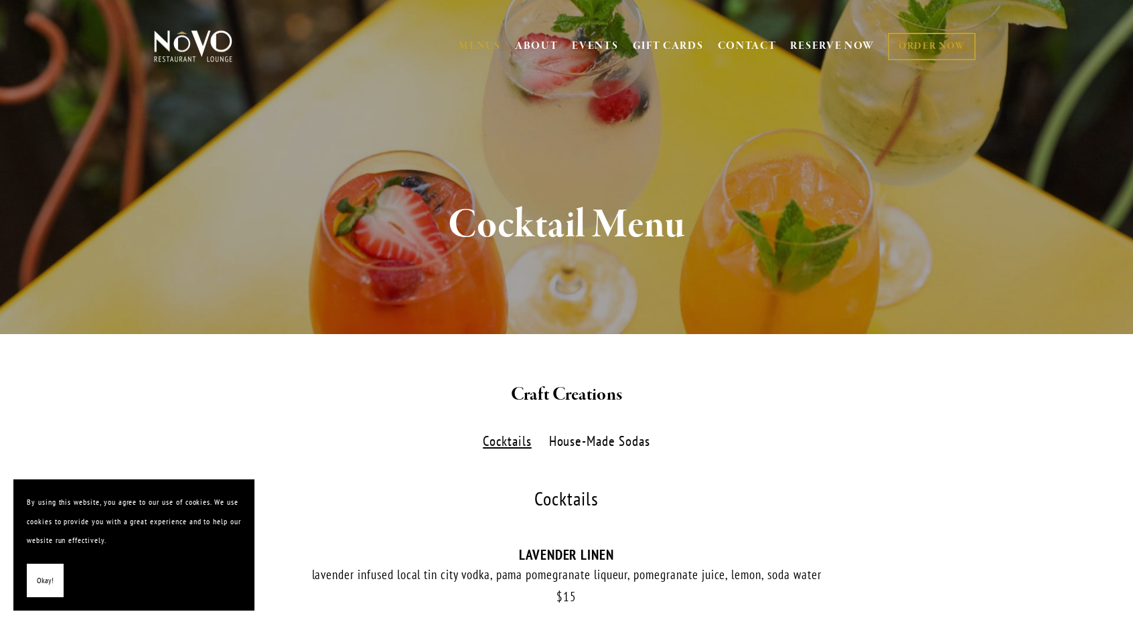 The height and width of the screenshot is (624, 1133). Describe the element at coordinates (747, 46) in the screenshot. I see `a: CONTACT` at that location.